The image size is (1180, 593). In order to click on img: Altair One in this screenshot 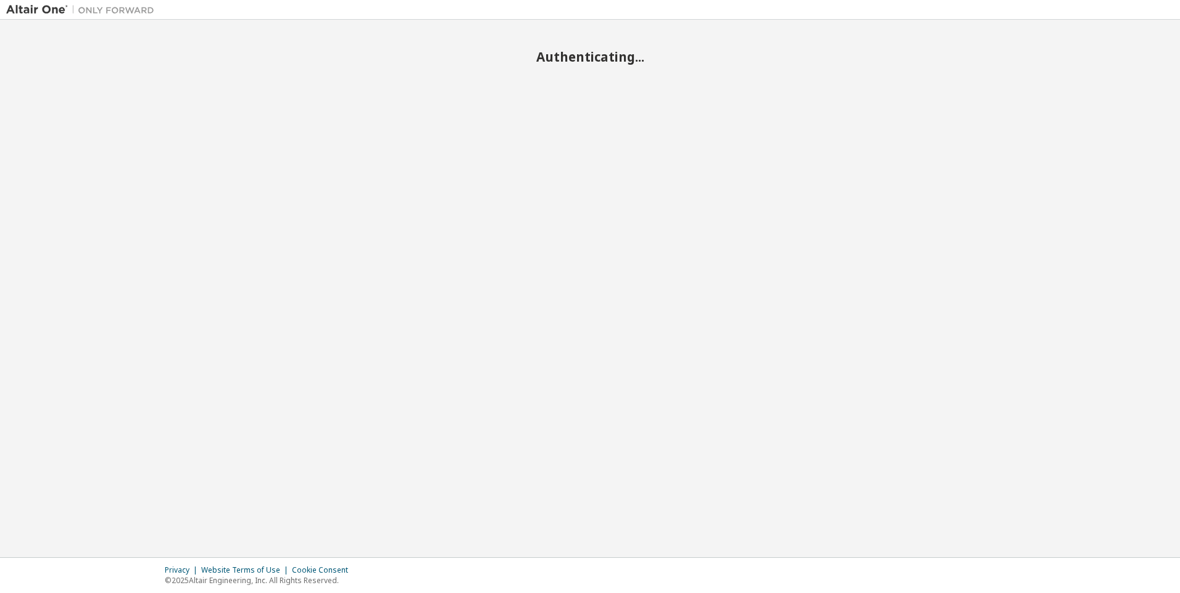, I will do `click(83, 10)`.